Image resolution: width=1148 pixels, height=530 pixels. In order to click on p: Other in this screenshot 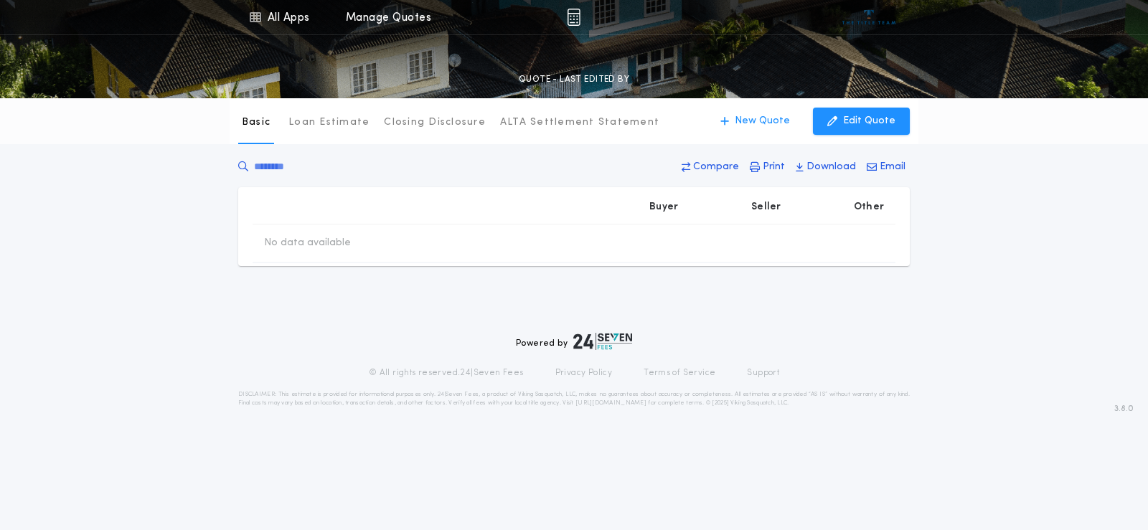, I will do `click(869, 207)`.